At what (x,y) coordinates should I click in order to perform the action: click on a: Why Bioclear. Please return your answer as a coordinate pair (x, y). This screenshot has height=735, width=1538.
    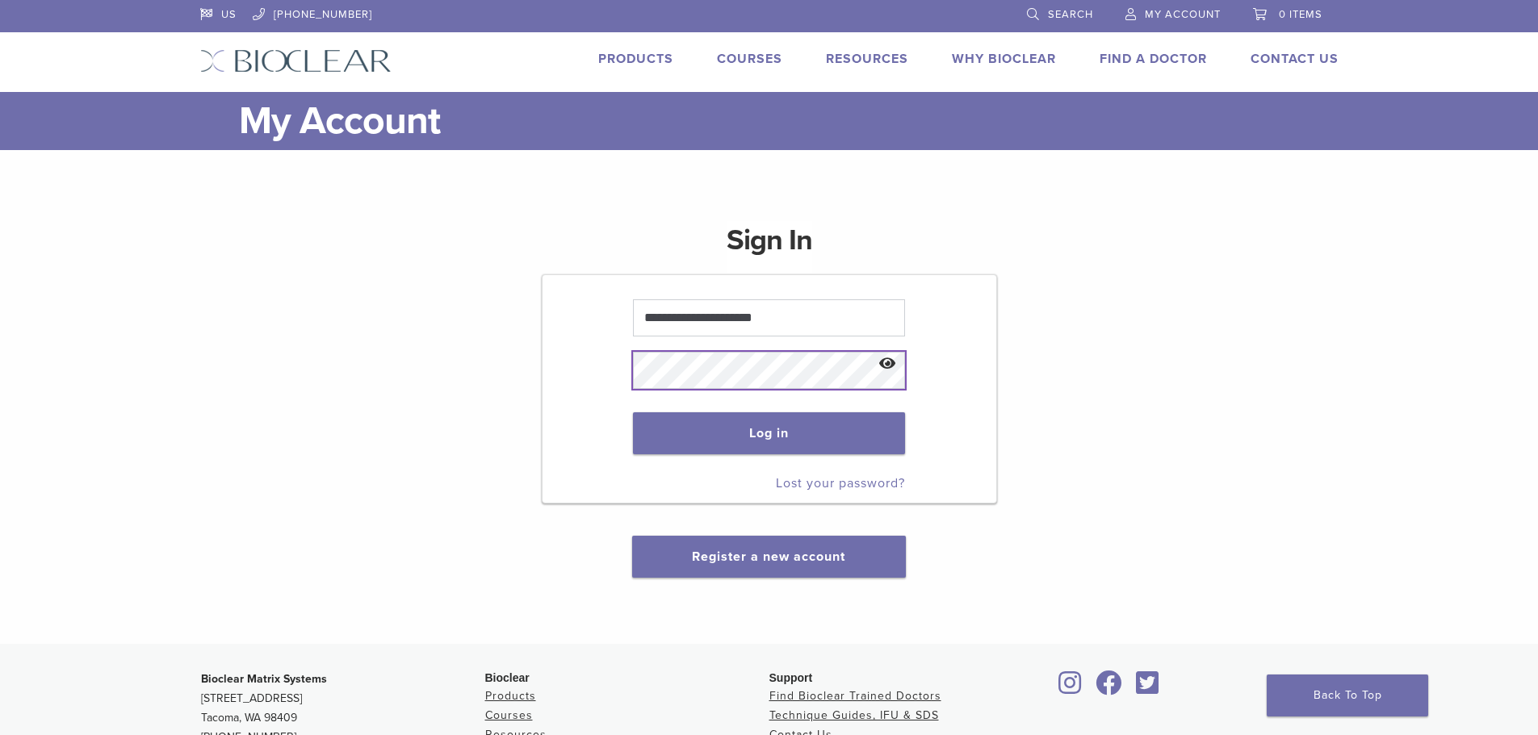
    Looking at the image, I should click on (1004, 59).